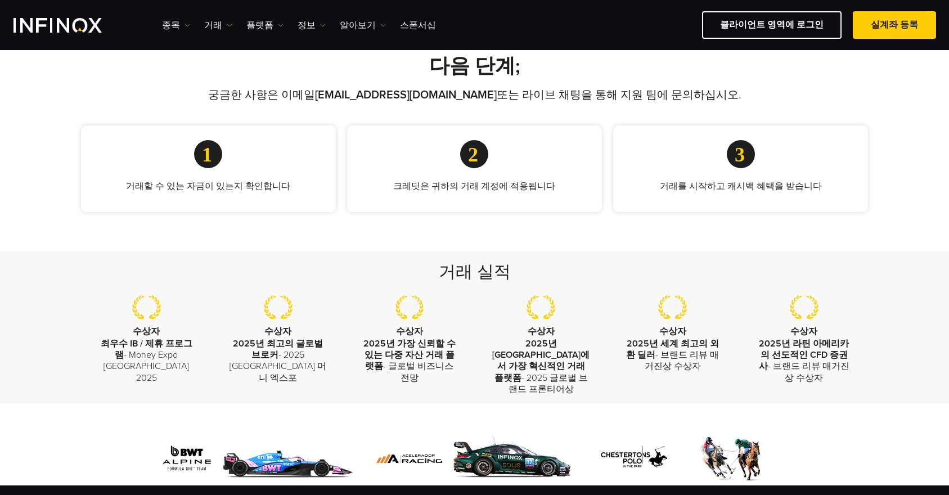 Image resolution: width=949 pixels, height=495 pixels. What do you see at coordinates (146, 349) in the screenshot?
I see `strong: 최우수 IB / 제휴 프로그램` at bounding box center [146, 349].